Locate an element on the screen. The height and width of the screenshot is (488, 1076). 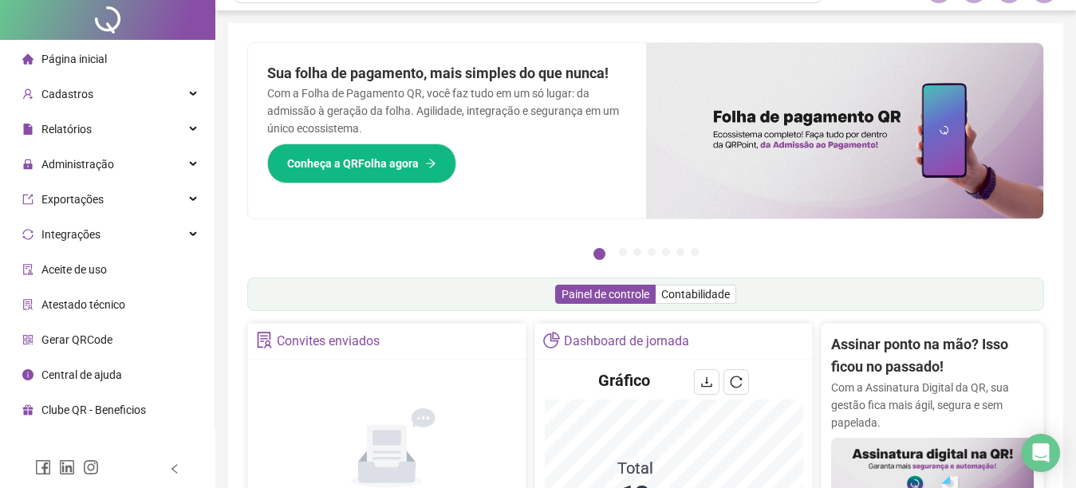
span: Exportações is located at coordinates (73, 199).